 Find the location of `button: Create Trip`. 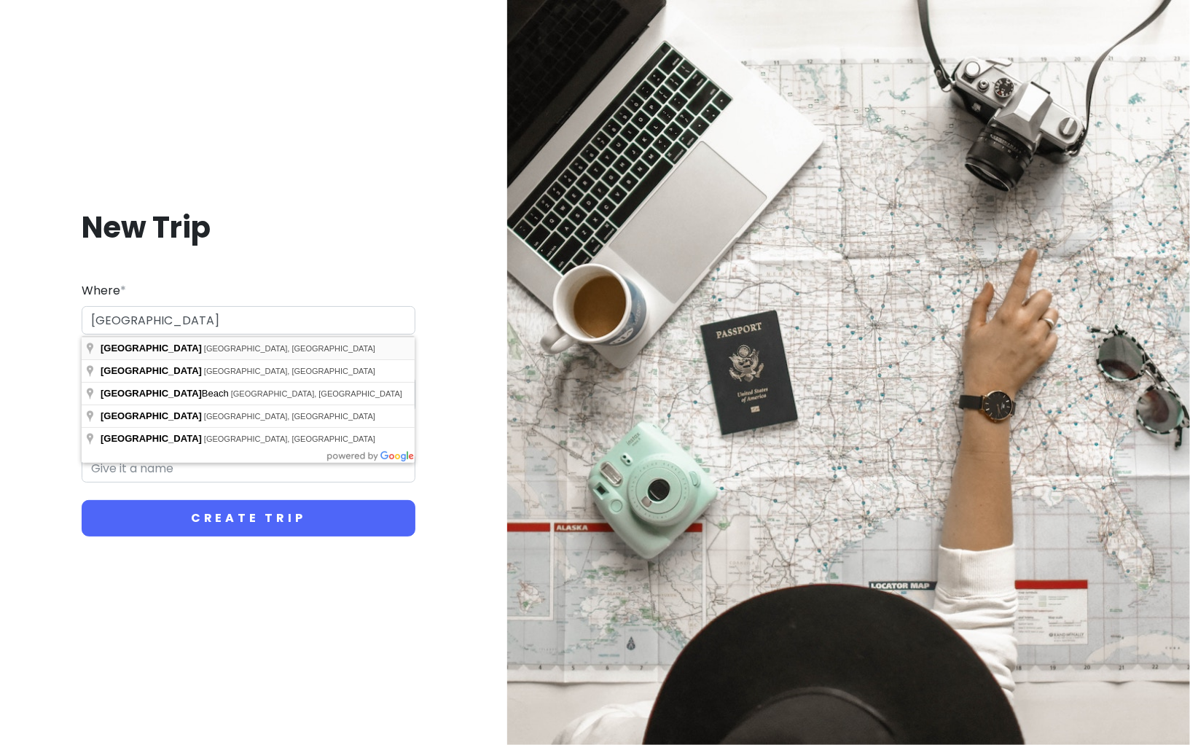

button: Create Trip is located at coordinates (248, 518).